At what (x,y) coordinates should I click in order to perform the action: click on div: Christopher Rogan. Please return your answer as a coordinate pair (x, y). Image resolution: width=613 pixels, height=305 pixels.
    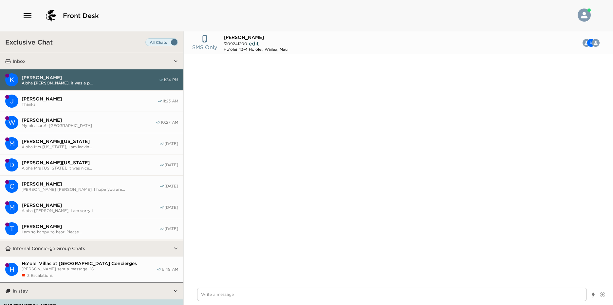
    Looking at the image, I should click on (12, 186).